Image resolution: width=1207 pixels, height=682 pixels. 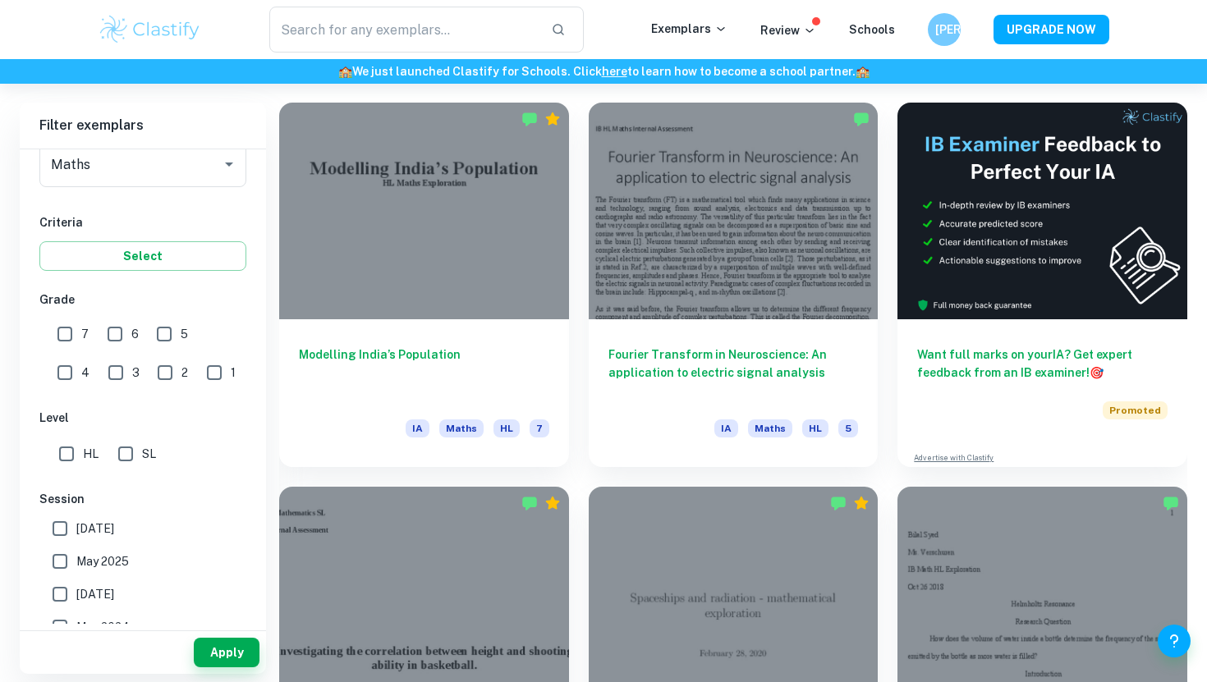 I want to click on img: Clastify logo, so click(x=149, y=30).